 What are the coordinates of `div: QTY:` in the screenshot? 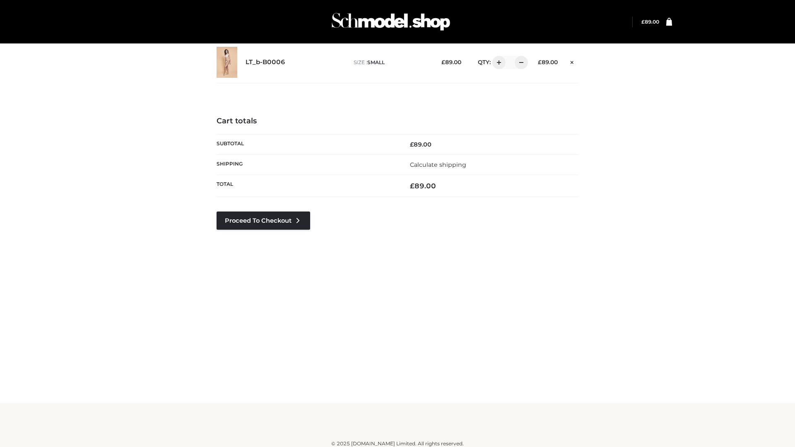 It's located at (497, 63).